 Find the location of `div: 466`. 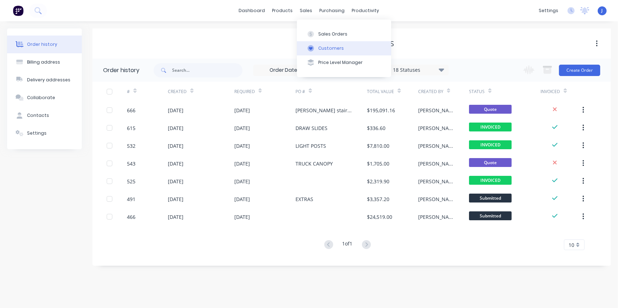

div: 466 is located at coordinates (131, 217).